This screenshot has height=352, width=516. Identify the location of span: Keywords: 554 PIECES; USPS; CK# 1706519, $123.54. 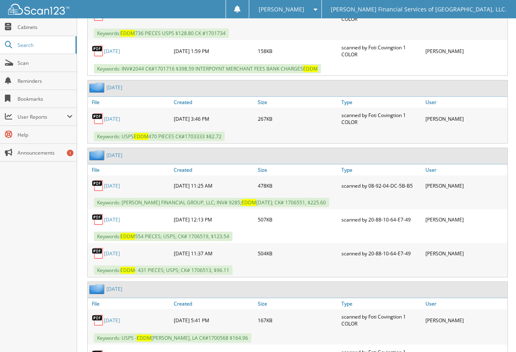
(163, 236).